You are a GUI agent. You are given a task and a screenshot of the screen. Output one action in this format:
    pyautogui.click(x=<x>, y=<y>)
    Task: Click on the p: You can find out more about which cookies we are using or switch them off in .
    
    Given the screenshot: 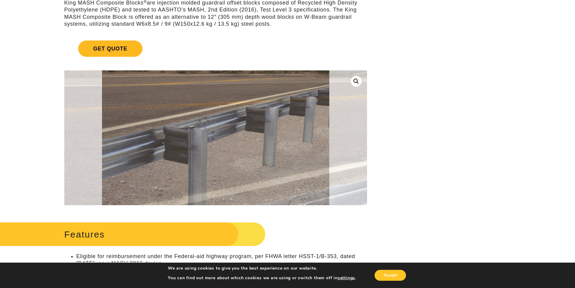 What is the action you would take?
    pyautogui.click(x=262, y=278)
    